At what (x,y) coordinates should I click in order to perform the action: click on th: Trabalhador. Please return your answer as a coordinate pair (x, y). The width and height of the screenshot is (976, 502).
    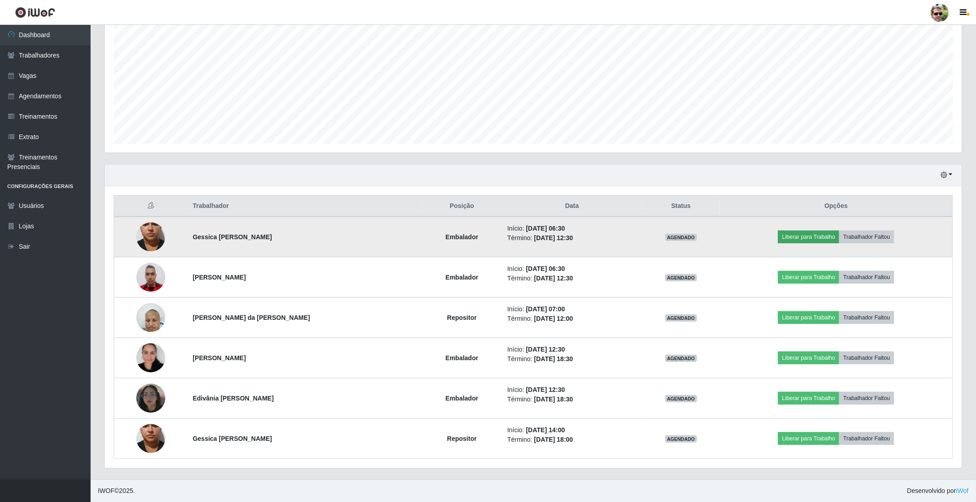
    Looking at the image, I should click on (305, 206).